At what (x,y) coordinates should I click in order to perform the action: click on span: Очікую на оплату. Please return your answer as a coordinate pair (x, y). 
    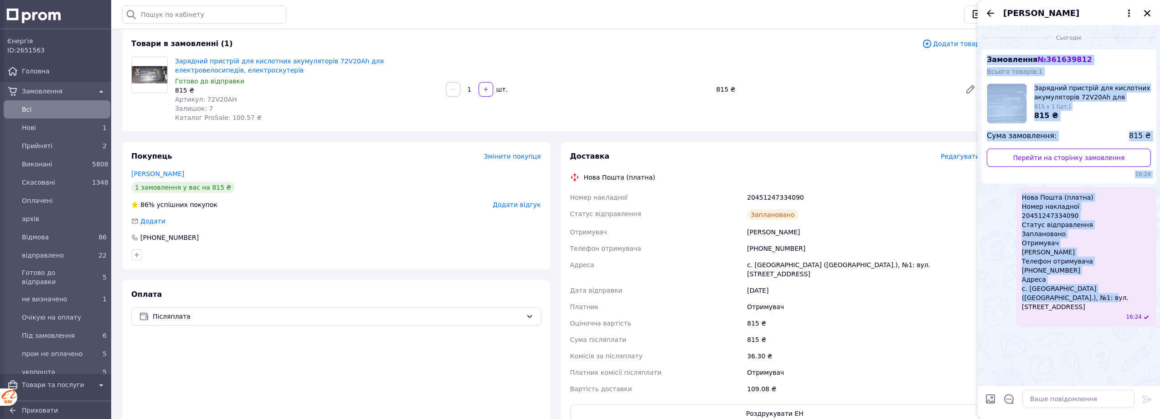
    Looking at the image, I should click on (64, 317).